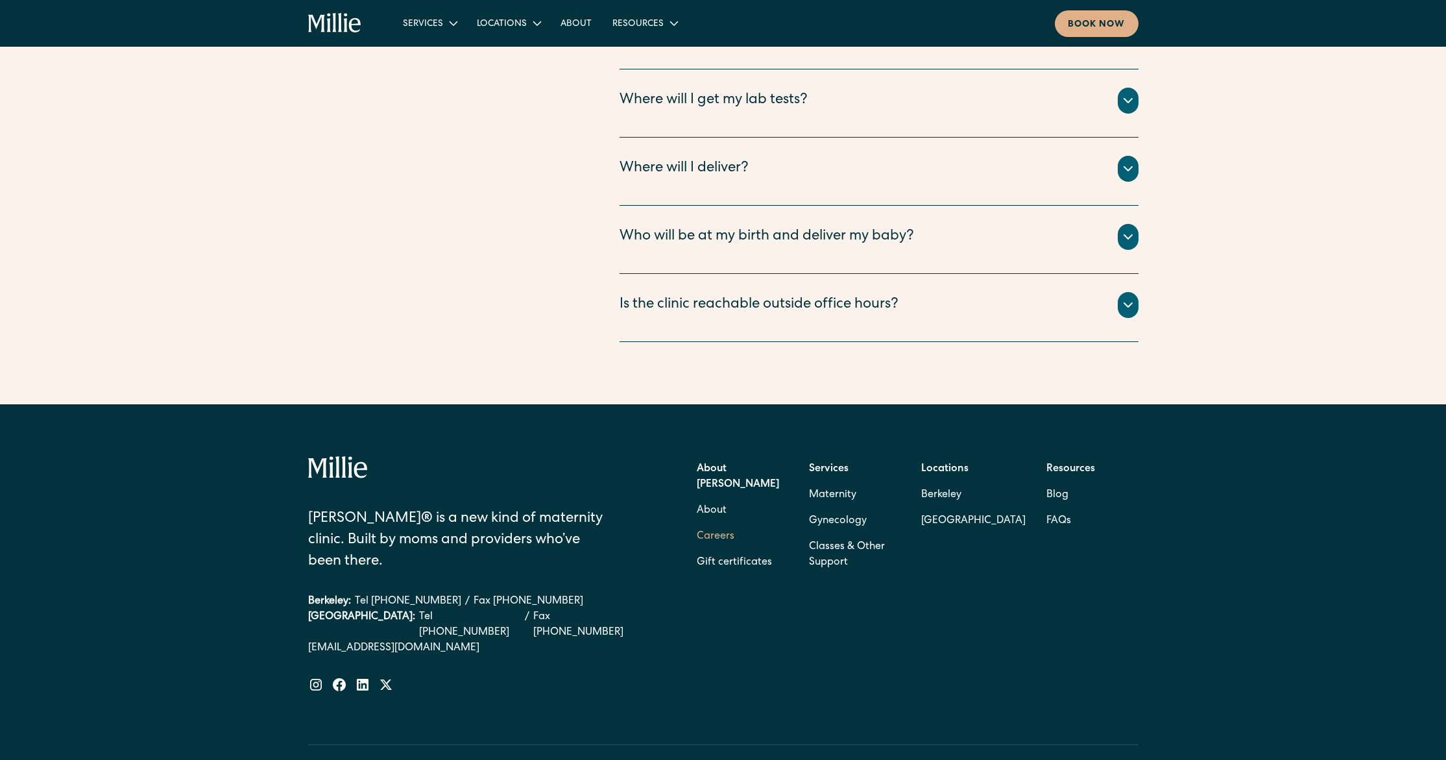 The image size is (1446, 760). What do you see at coordinates (855, 555) in the screenshot?
I see `a: Classes & Other Support` at bounding box center [855, 555].